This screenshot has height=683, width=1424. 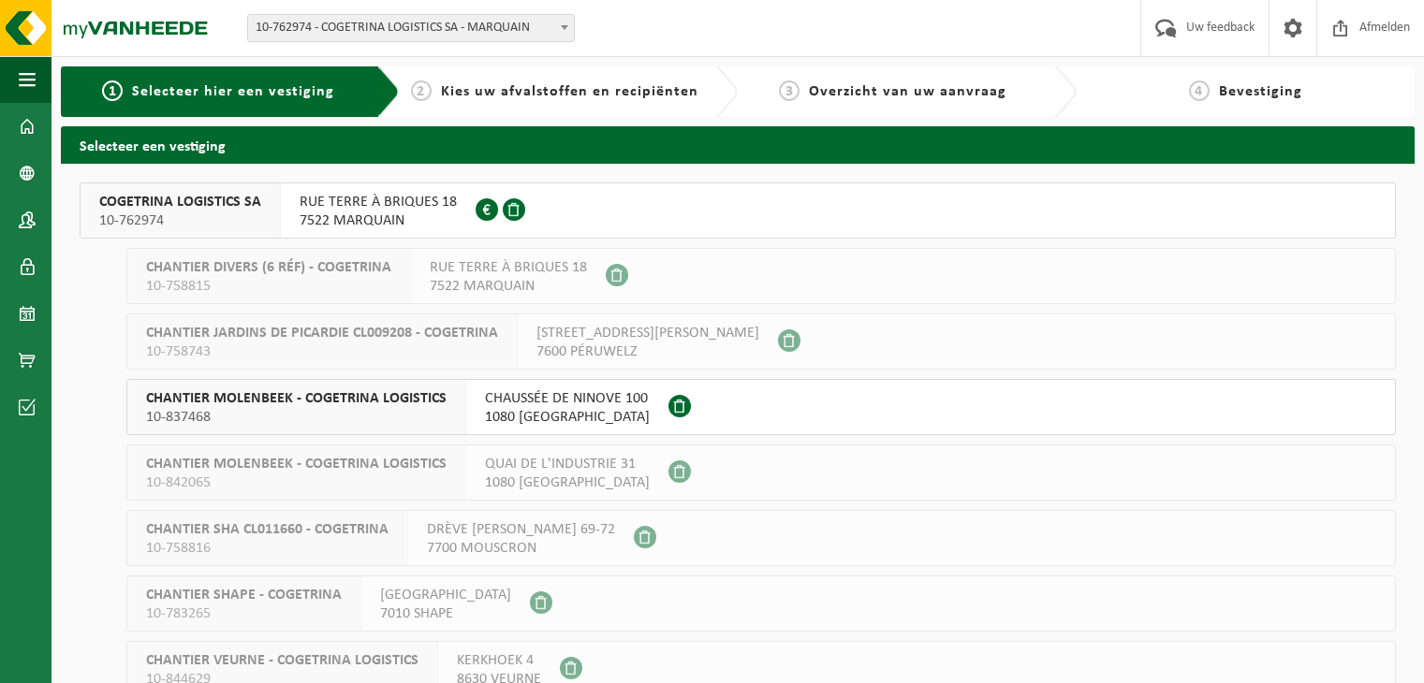 I want to click on span: CHANTIER SHA CL011660 - COGETRINA, so click(x=267, y=530).